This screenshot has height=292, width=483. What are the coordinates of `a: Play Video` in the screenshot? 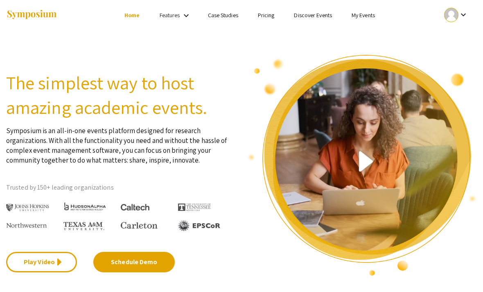 It's located at (41, 262).